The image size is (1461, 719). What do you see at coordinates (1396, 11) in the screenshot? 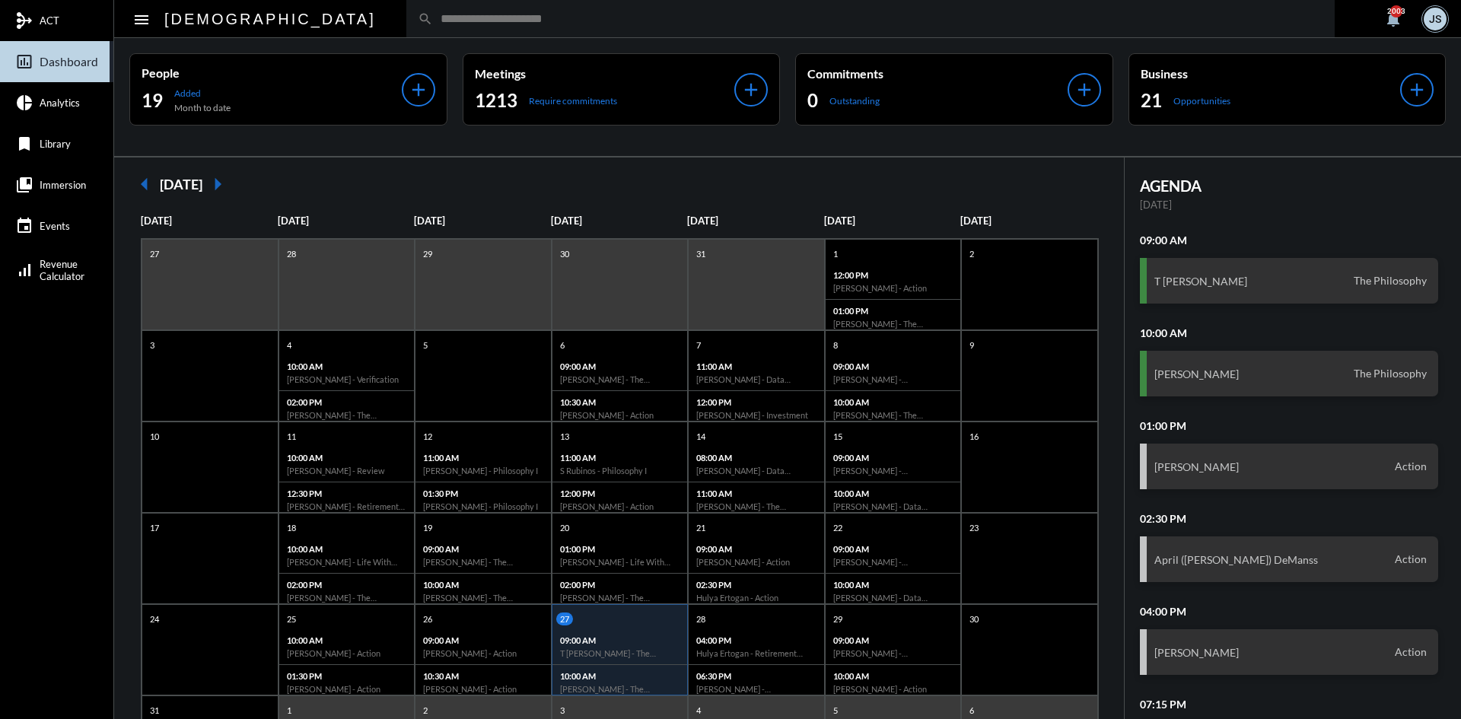
I see `div: 2003` at bounding box center [1396, 11].